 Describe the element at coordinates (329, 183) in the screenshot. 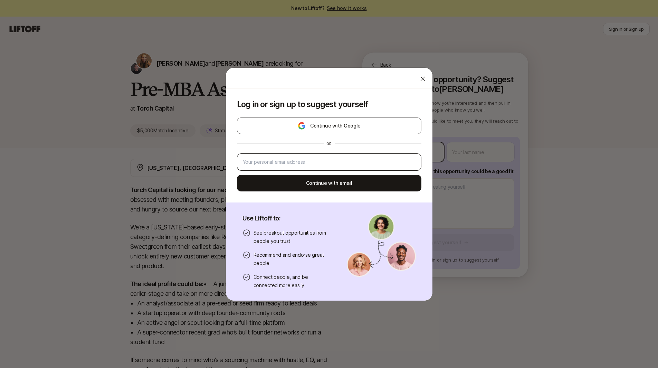

I see `button: Continue with email` at that location.